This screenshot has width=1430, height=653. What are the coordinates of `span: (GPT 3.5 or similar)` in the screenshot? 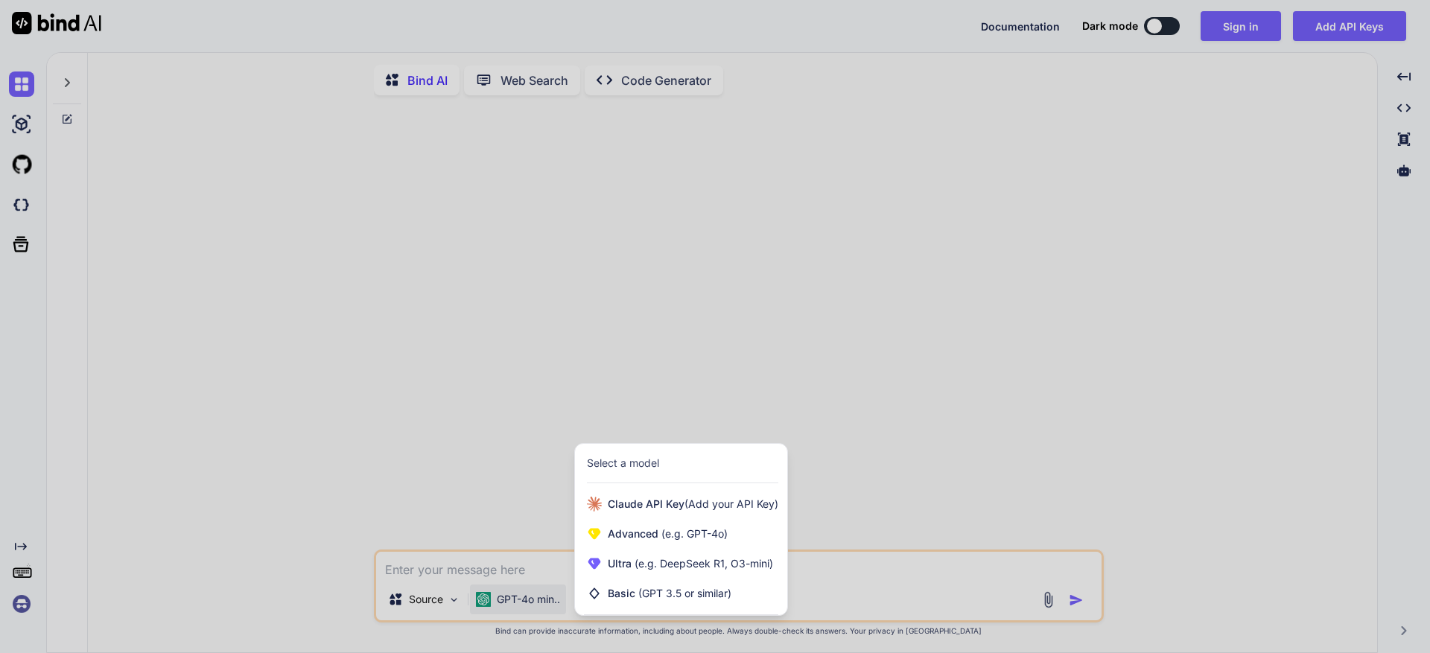 It's located at (685, 593).